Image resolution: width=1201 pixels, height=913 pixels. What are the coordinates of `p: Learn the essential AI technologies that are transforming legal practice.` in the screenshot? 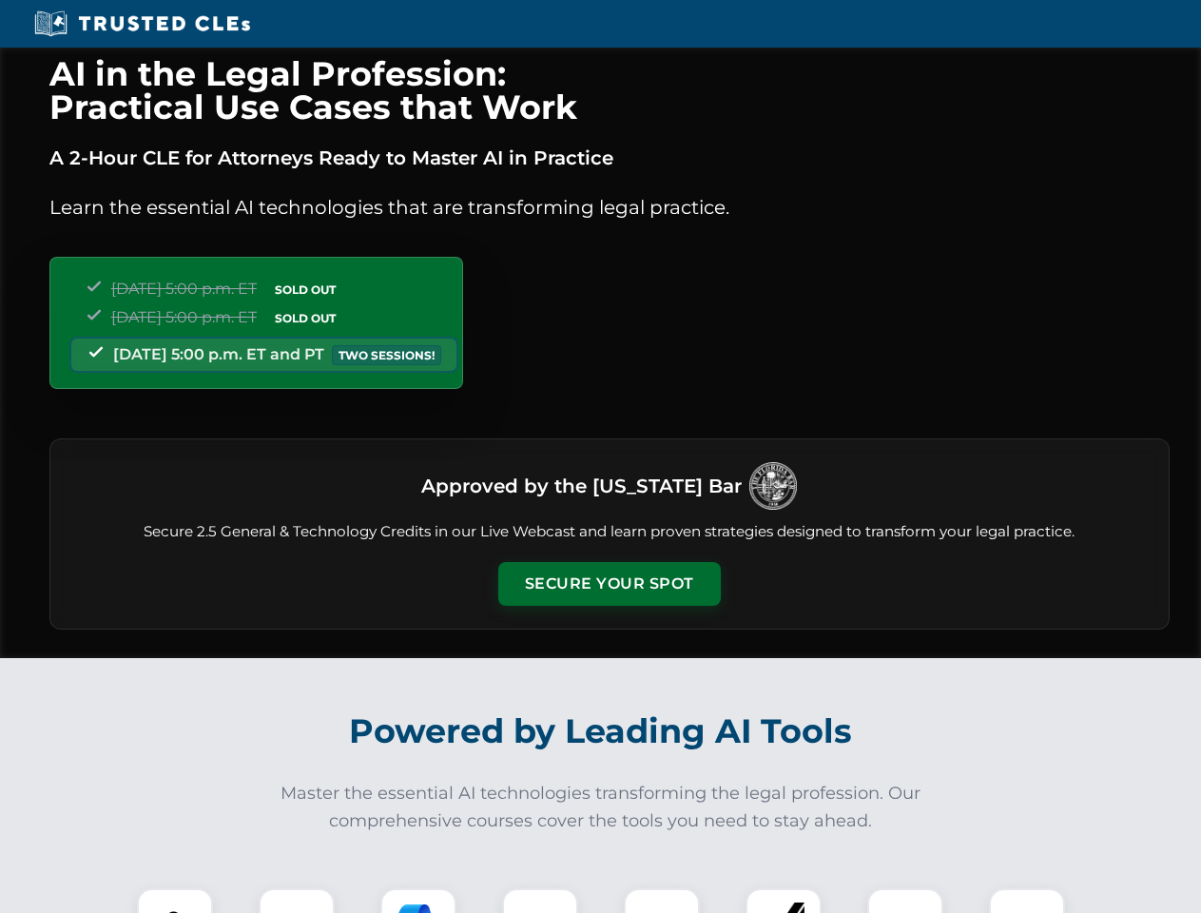 It's located at (609, 207).